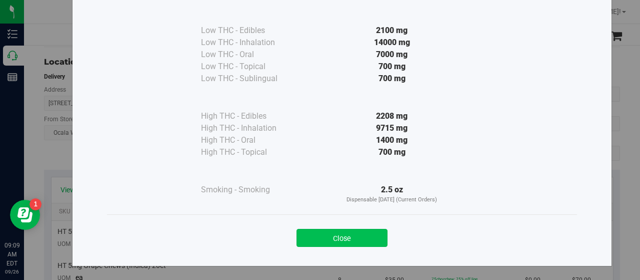 This screenshot has height=280, width=640. I want to click on span: 1, so click(6, 6).